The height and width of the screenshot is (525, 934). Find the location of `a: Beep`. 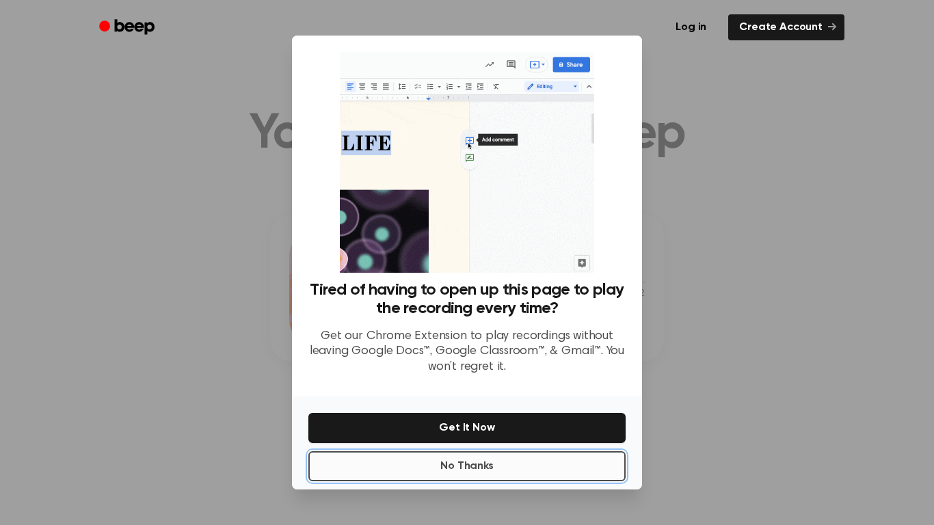

a: Beep is located at coordinates (128, 27).